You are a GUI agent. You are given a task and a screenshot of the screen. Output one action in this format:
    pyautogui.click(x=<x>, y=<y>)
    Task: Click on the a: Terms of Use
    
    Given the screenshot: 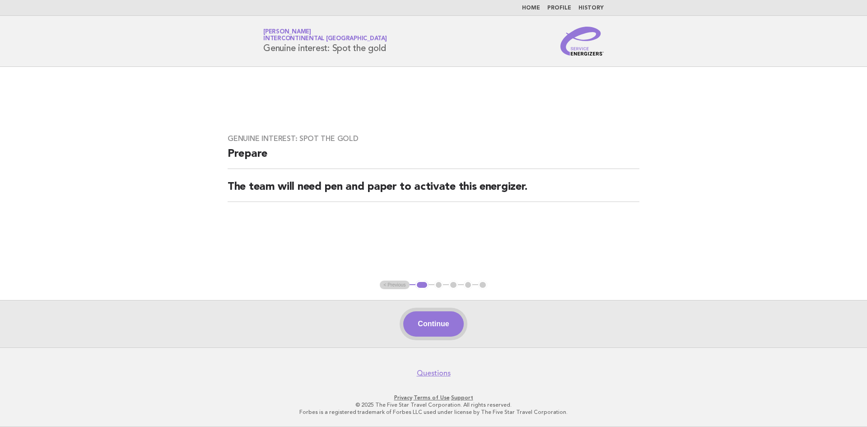 What is the action you would take?
    pyautogui.click(x=432, y=397)
    